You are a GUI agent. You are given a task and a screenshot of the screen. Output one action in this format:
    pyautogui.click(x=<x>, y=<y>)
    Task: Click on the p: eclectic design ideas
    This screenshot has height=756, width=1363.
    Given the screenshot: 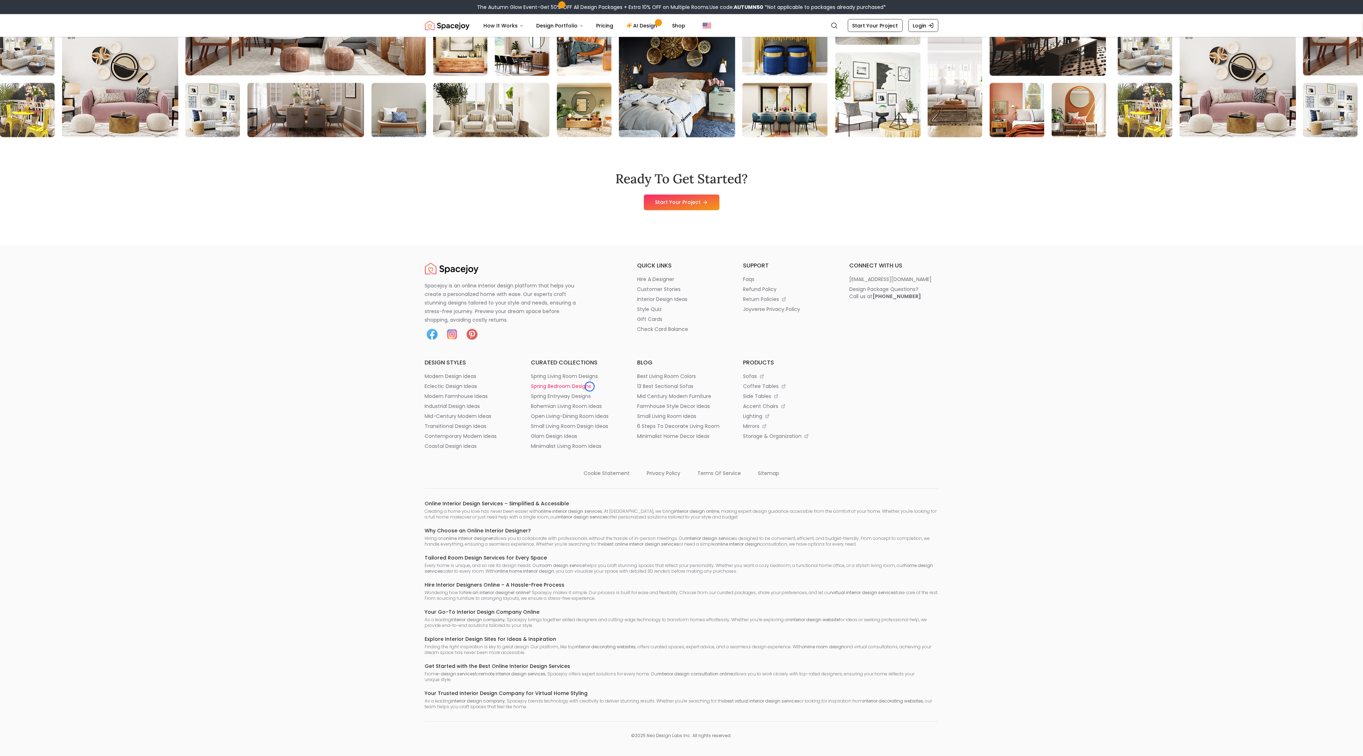 What is the action you would take?
    pyautogui.click(x=451, y=386)
    